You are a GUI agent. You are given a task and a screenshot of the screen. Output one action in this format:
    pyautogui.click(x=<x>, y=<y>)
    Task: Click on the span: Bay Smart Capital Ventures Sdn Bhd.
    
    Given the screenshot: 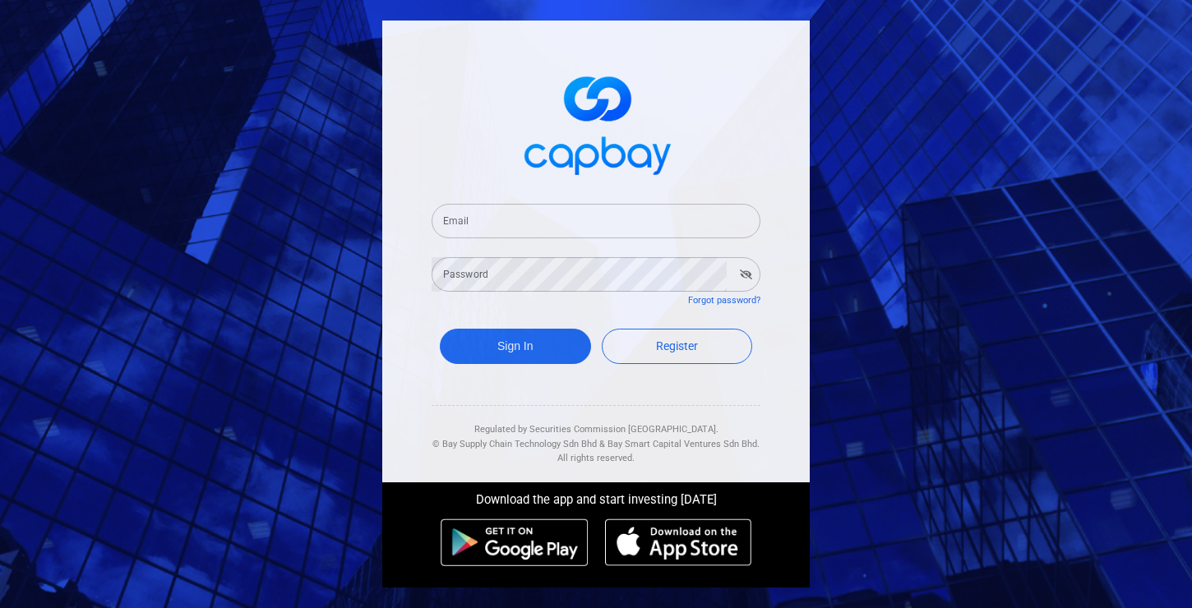 What is the action you would take?
    pyautogui.click(x=683, y=444)
    